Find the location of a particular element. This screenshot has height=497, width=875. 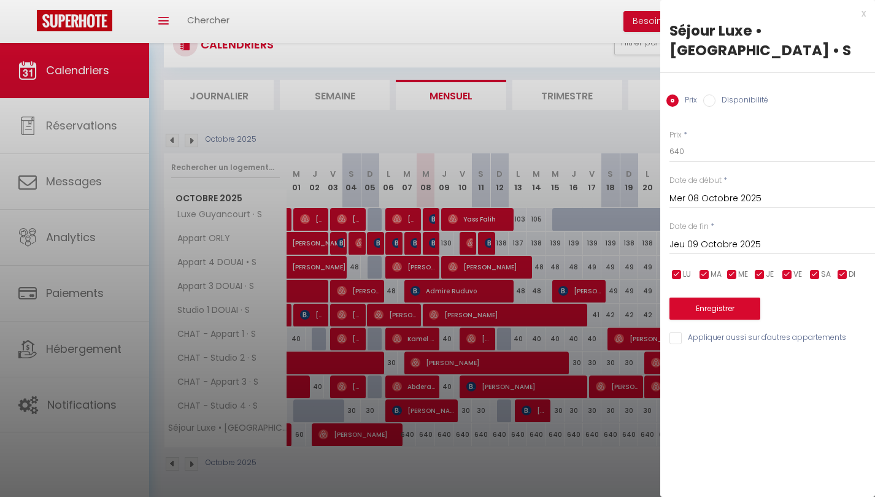

span: ME is located at coordinates (743, 274).